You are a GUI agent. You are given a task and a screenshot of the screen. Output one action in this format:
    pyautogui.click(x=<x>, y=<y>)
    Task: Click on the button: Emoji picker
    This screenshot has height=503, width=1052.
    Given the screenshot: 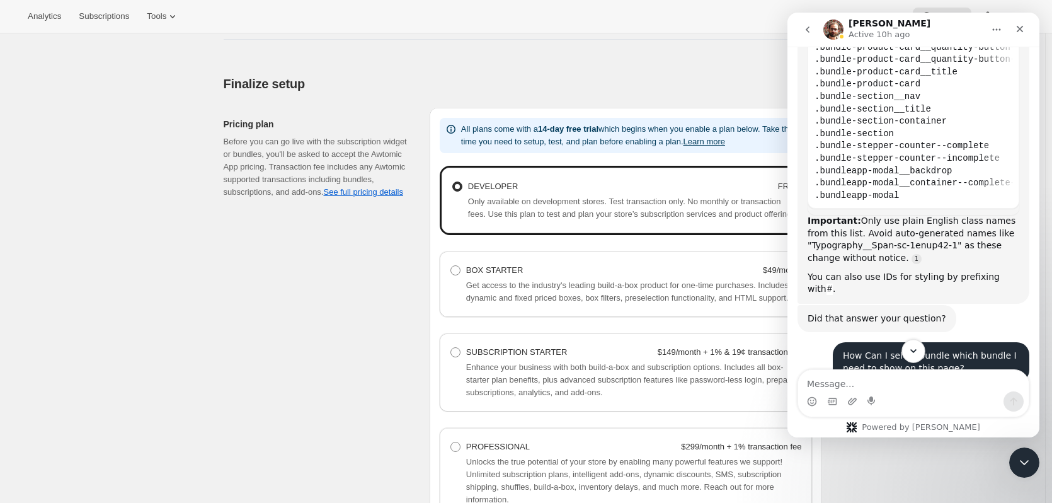 What is the action you would take?
    pyautogui.click(x=25, y=389)
    